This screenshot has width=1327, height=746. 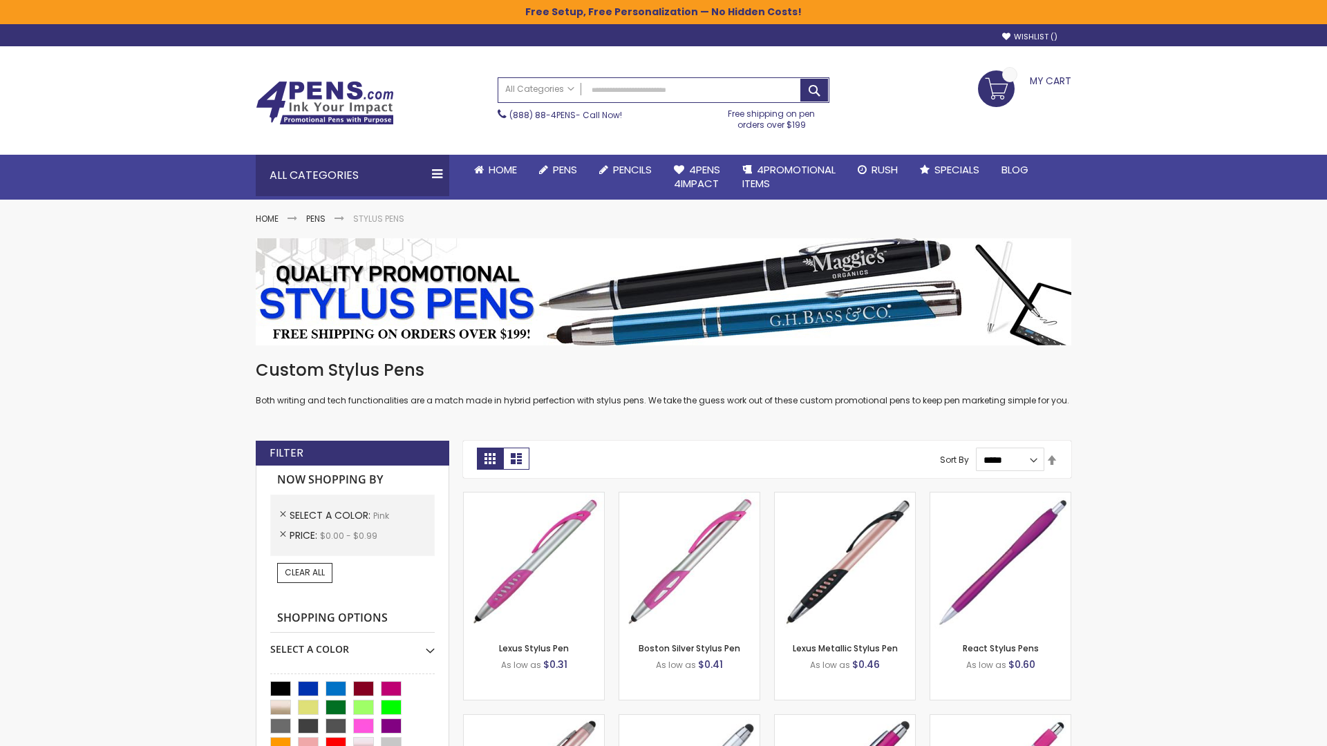 What do you see at coordinates (305, 573) in the screenshot?
I see `a: Clear All` at bounding box center [305, 573].